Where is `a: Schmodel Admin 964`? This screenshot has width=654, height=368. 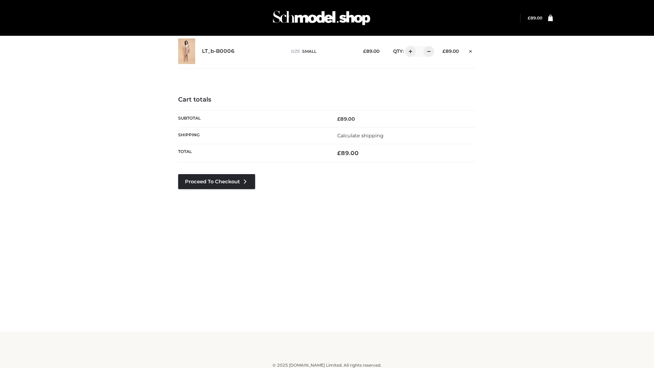 a: Schmodel Admin 964 is located at coordinates (321, 18).